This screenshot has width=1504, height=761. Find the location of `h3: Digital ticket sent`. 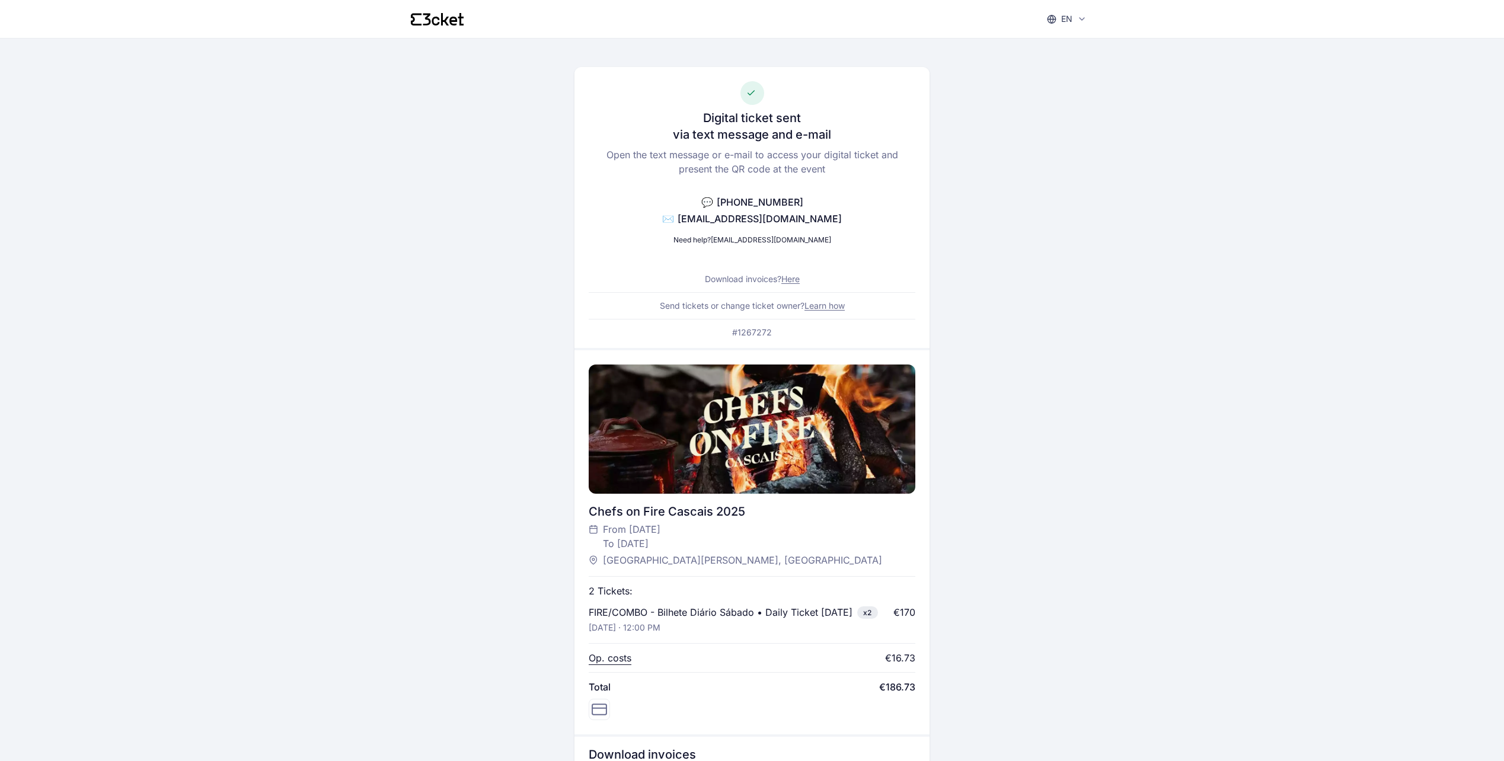

h3: Digital ticket sent is located at coordinates (751, 118).